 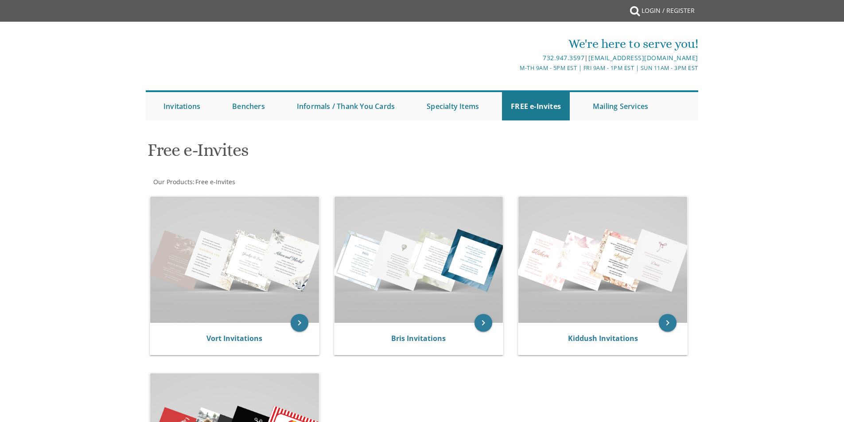 I want to click on a: Invitations, so click(x=182, y=106).